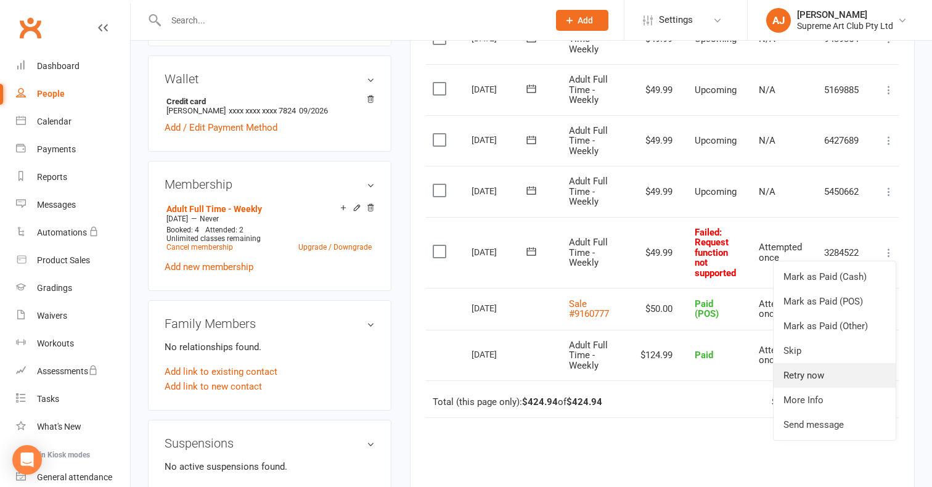 This screenshot has width=932, height=487. What do you see at coordinates (73, 232) in the screenshot?
I see `a: Automations` at bounding box center [73, 232].